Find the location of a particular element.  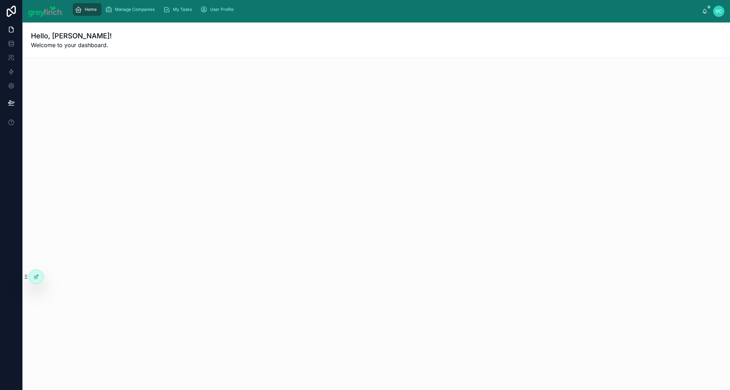

a: Manage Companies is located at coordinates (131, 9).